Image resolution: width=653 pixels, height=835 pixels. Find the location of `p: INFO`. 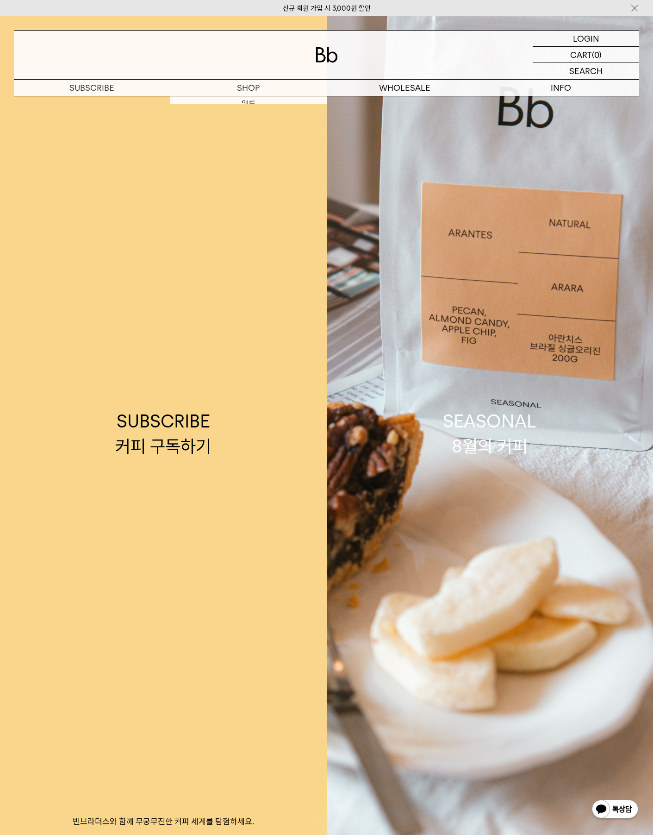

p: INFO is located at coordinates (561, 88).